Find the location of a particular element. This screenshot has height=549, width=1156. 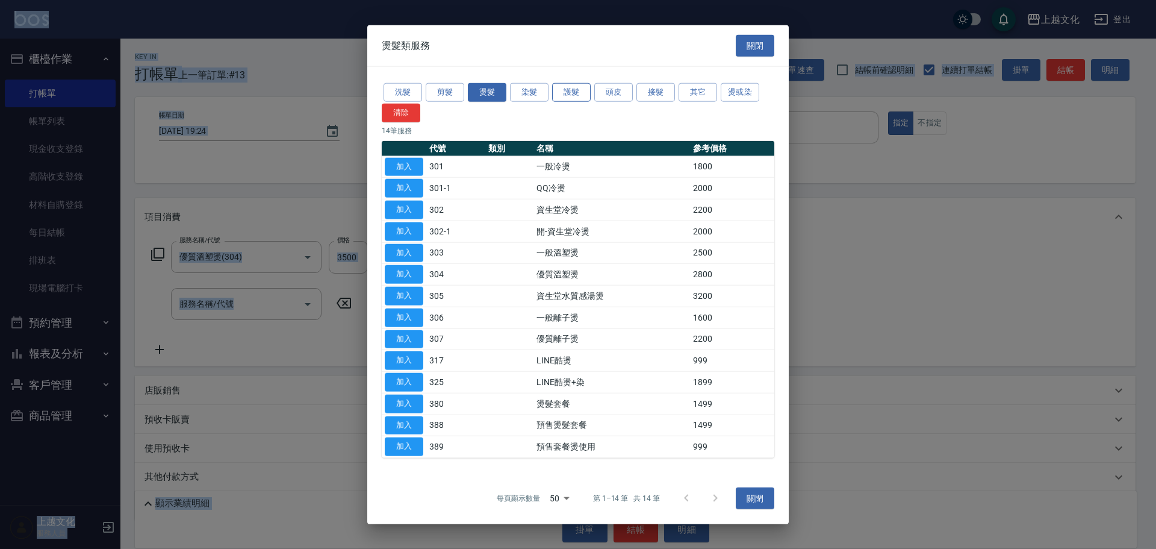

td: 304 is located at coordinates (456, 274).